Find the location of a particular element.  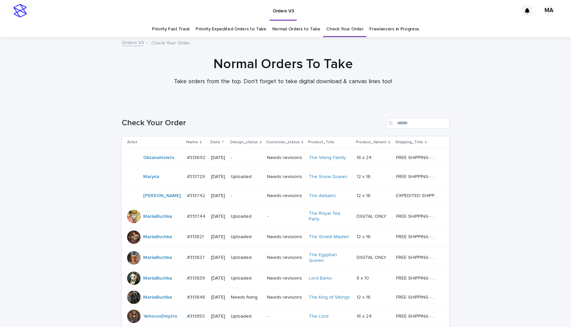

img: stacker-logo-s-only.png is located at coordinates (20, 11).